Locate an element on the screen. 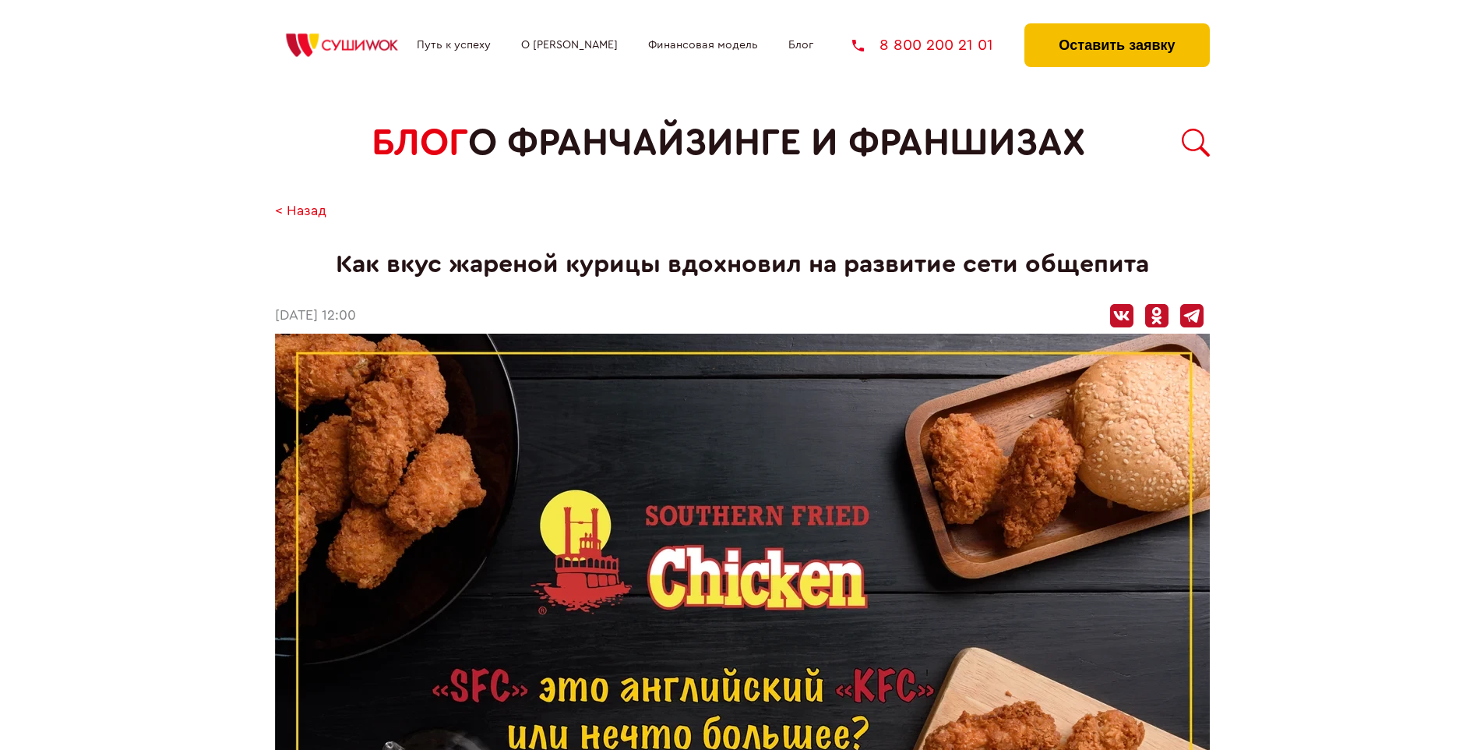 This screenshot has height=750, width=1484. span: БЛОГ is located at coordinates (420, 143).